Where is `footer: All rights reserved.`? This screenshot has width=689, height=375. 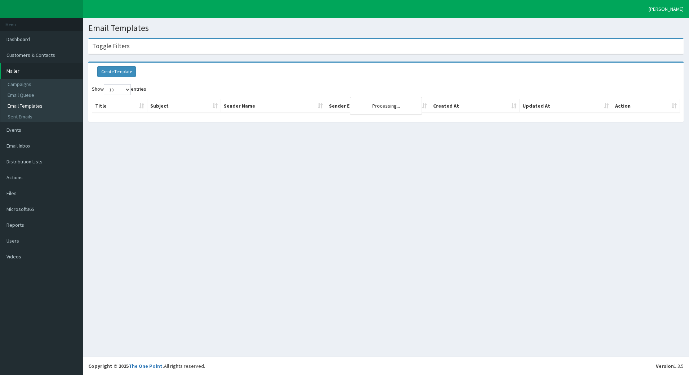
footer: All rights reserved. is located at coordinates (386, 366).